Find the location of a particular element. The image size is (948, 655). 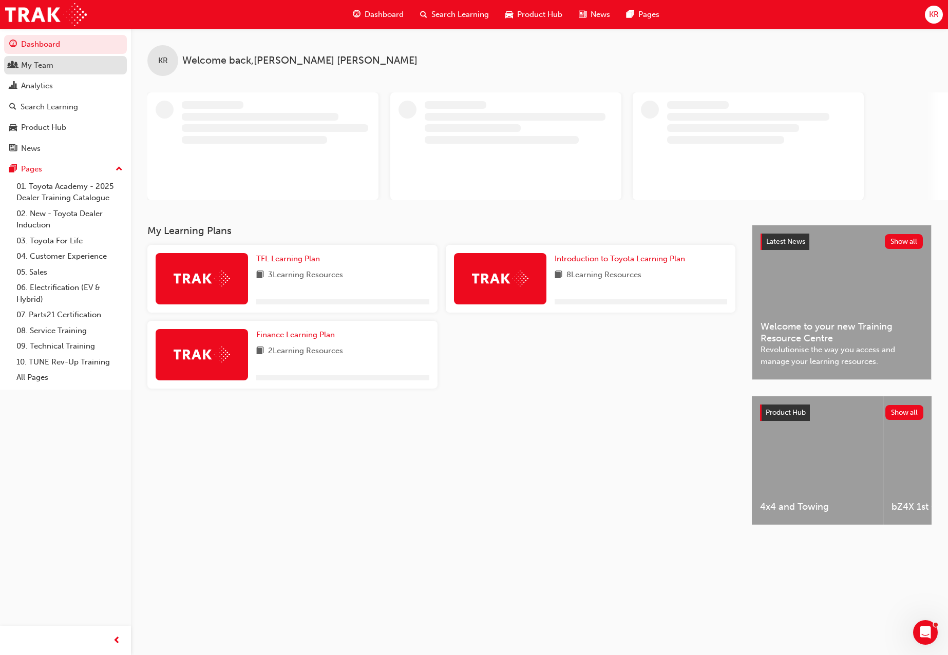

a: 06. Electrification (EV & Hybrid) is located at coordinates (69, 293).